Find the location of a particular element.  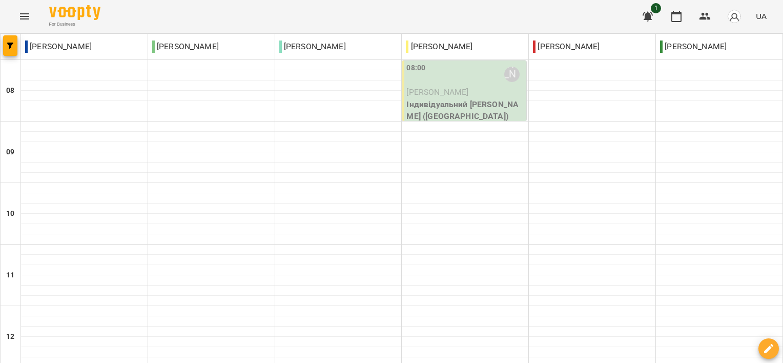

span: 1 is located at coordinates (656, 8).